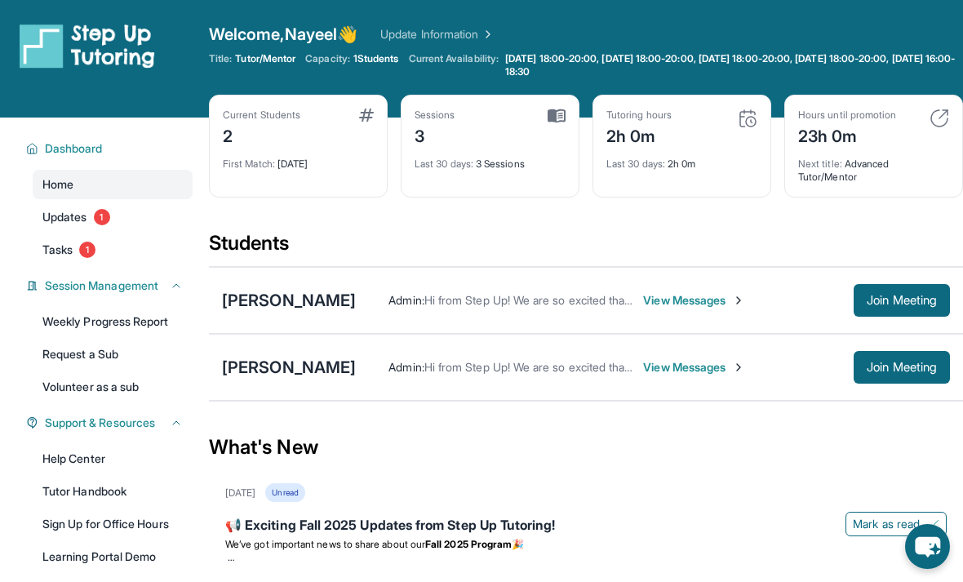 This screenshot has width=963, height=582. What do you see at coordinates (586, 526) in the screenshot?
I see `div: 📢 Exciting Fall 2025 Updates from Step Up Tutoring!` at bounding box center [586, 526].